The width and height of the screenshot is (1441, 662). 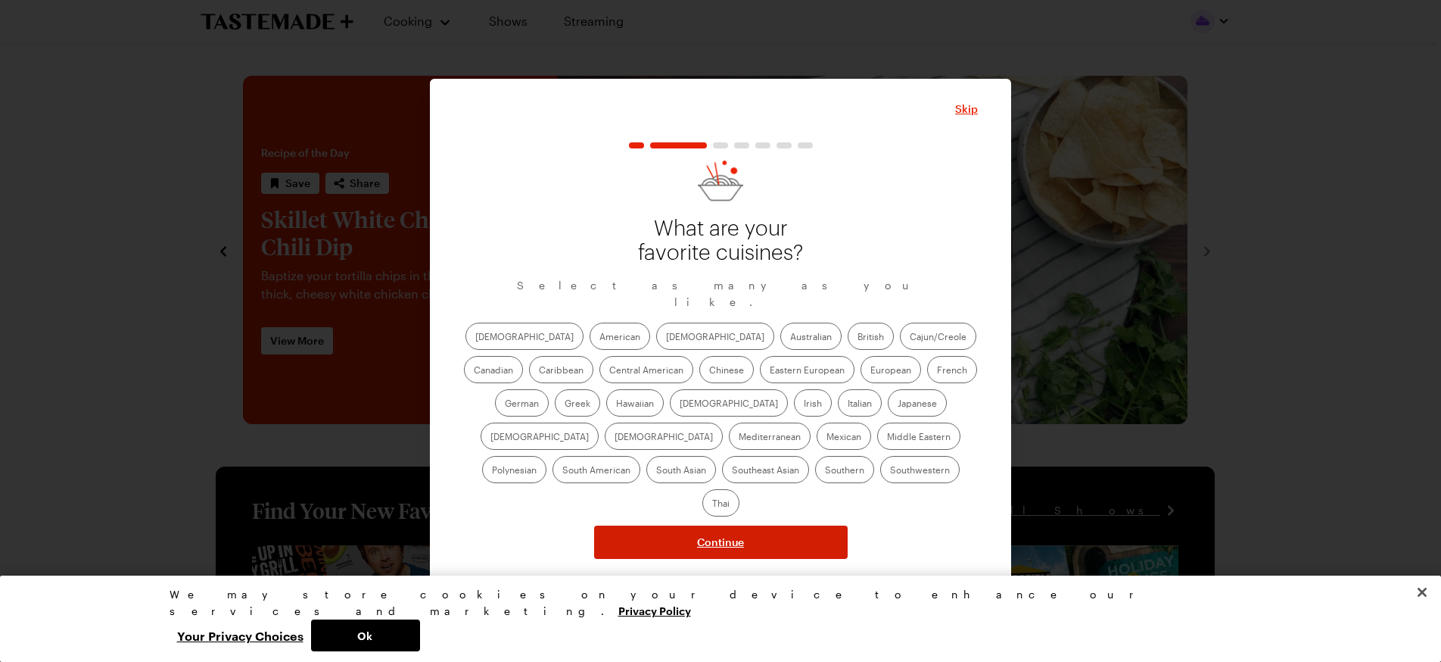 I want to click on div: Privacy, so click(x=714, y=618).